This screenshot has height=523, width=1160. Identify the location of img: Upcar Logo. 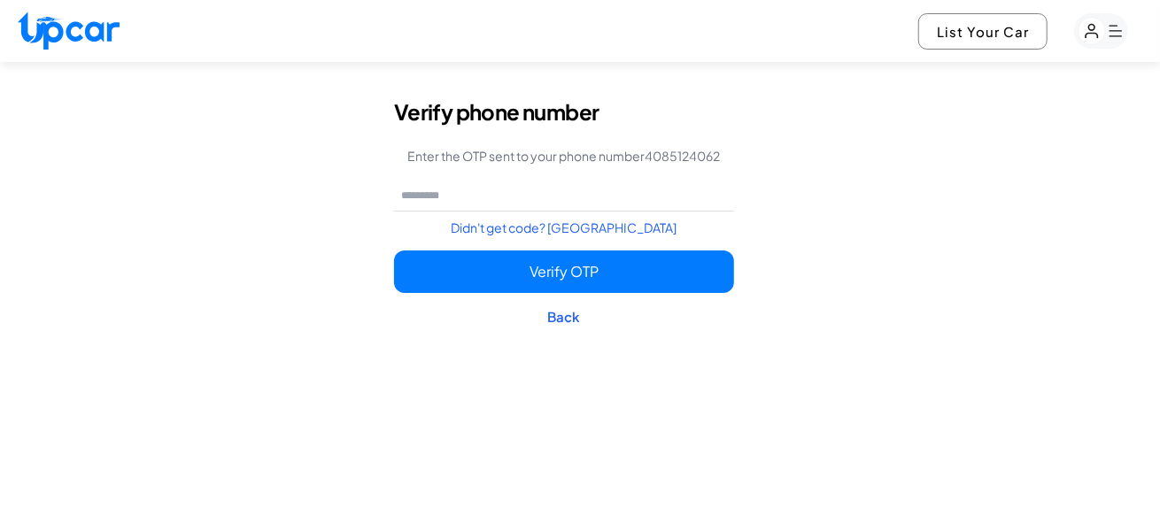
(68, 30).